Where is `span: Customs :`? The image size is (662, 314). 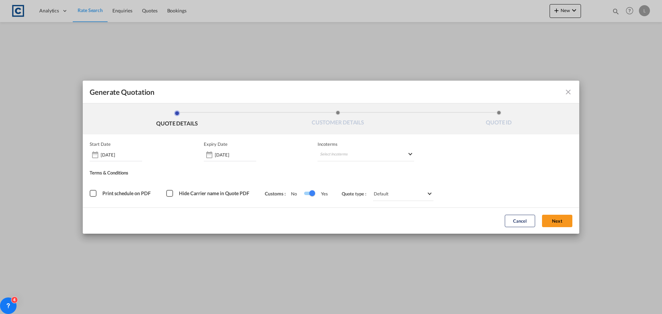
span: Customs : is located at coordinates (278, 194).